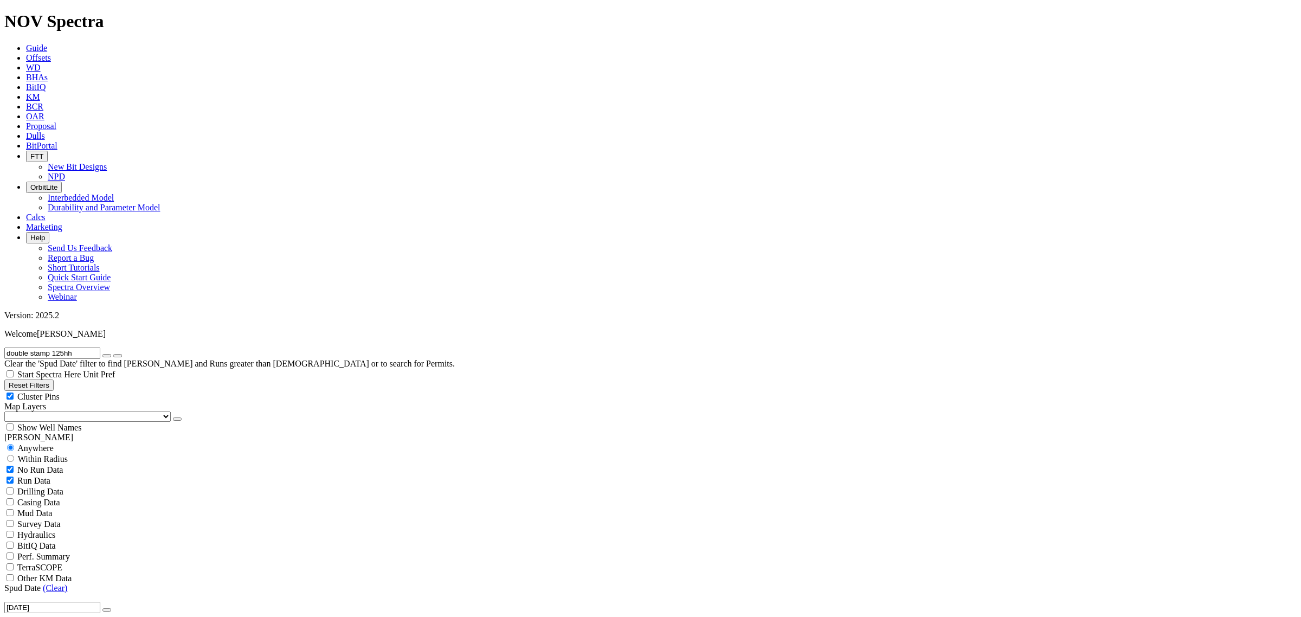 The width and height of the screenshot is (1301, 617). I want to click on span: Marketing, so click(44, 227).